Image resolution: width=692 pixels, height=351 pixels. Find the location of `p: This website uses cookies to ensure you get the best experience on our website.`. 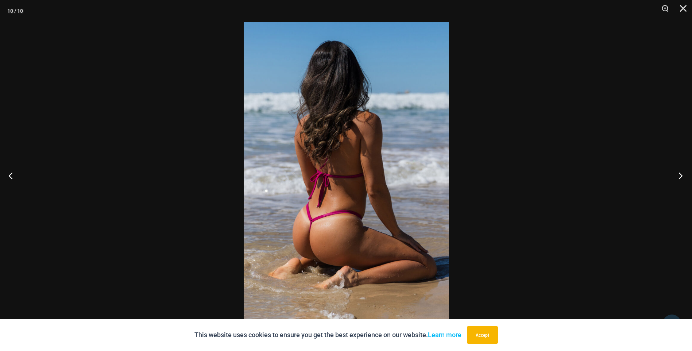

p: This website uses cookies to ensure you get the best experience on our website. is located at coordinates (328, 335).